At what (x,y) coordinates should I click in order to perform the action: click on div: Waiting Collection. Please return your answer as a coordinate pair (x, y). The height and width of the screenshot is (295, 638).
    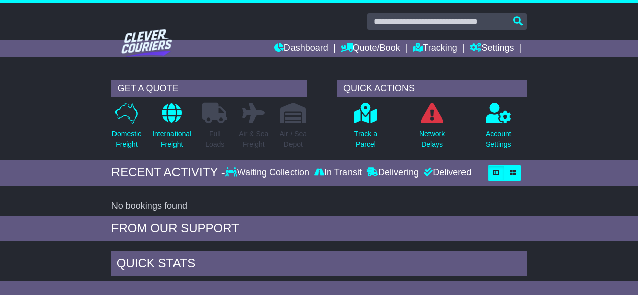
    Looking at the image, I should click on (268, 173).